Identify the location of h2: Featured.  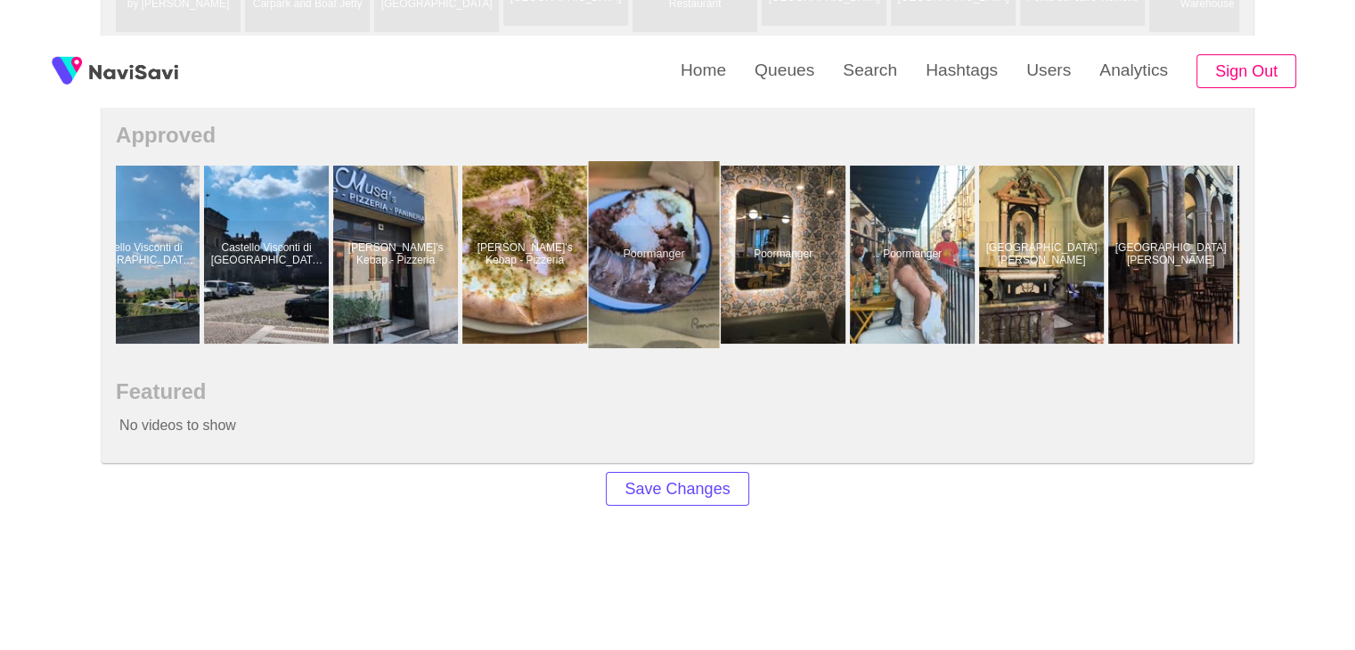
(677, 392).